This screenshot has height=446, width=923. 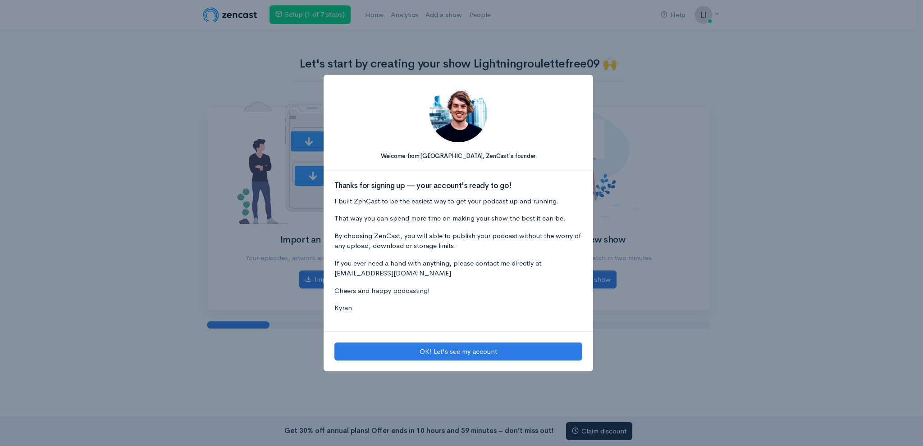 I want to click on p: That way you can spend more time on making your show the best it can be., so click(x=458, y=218).